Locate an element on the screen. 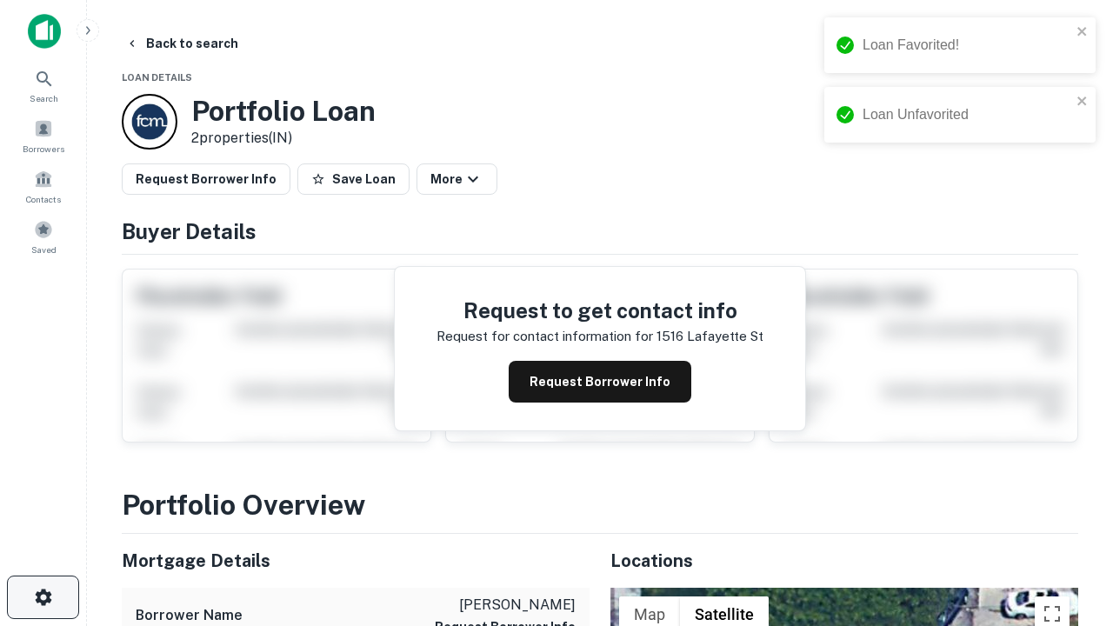  button: Save Loan is located at coordinates (353, 179).